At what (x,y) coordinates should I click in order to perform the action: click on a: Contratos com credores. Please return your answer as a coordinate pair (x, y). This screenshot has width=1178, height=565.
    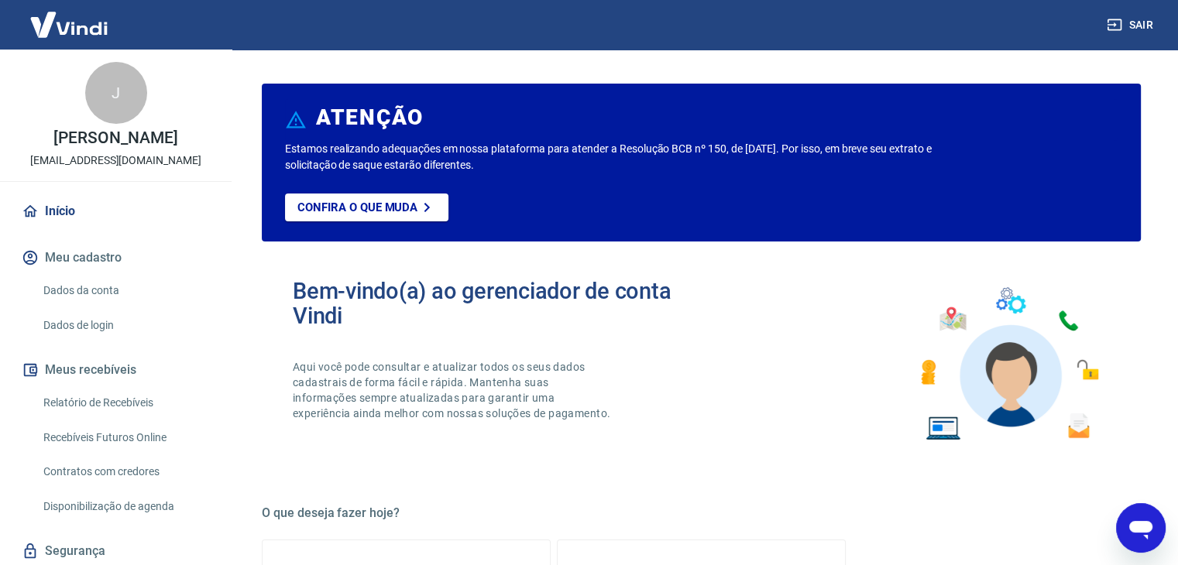
    Looking at the image, I should click on (125, 472).